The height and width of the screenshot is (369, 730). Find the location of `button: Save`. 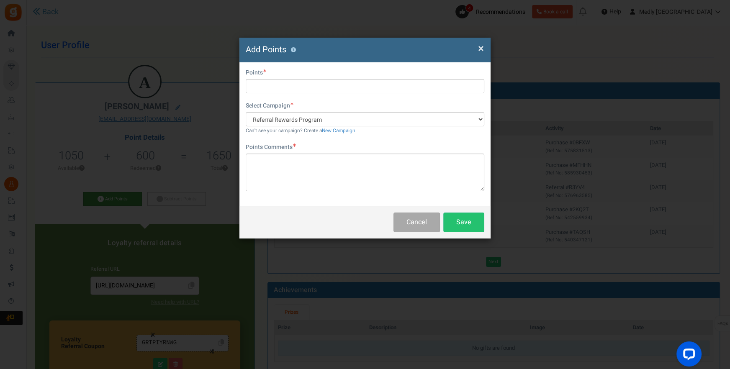

button: Save is located at coordinates (464, 222).